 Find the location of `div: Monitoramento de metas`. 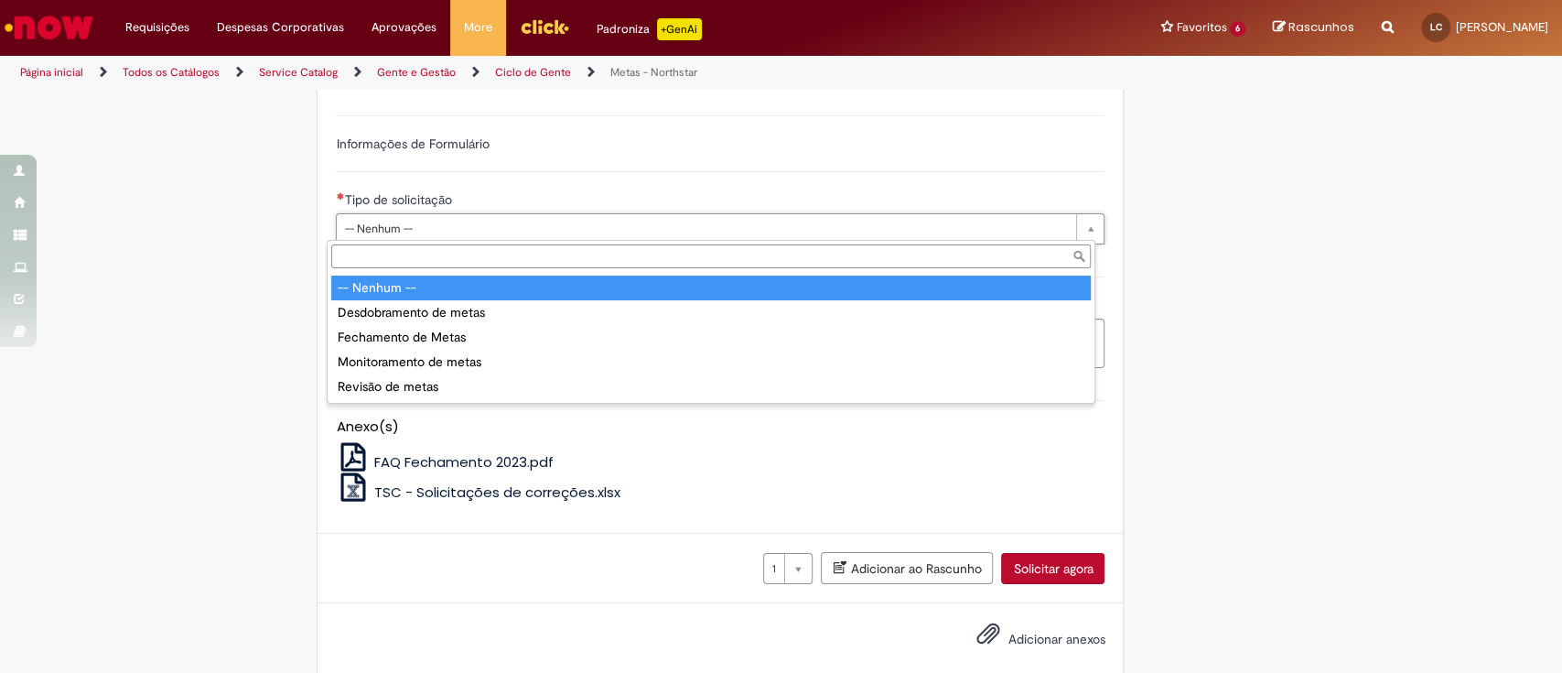

div: Monitoramento de metas is located at coordinates (711, 362).